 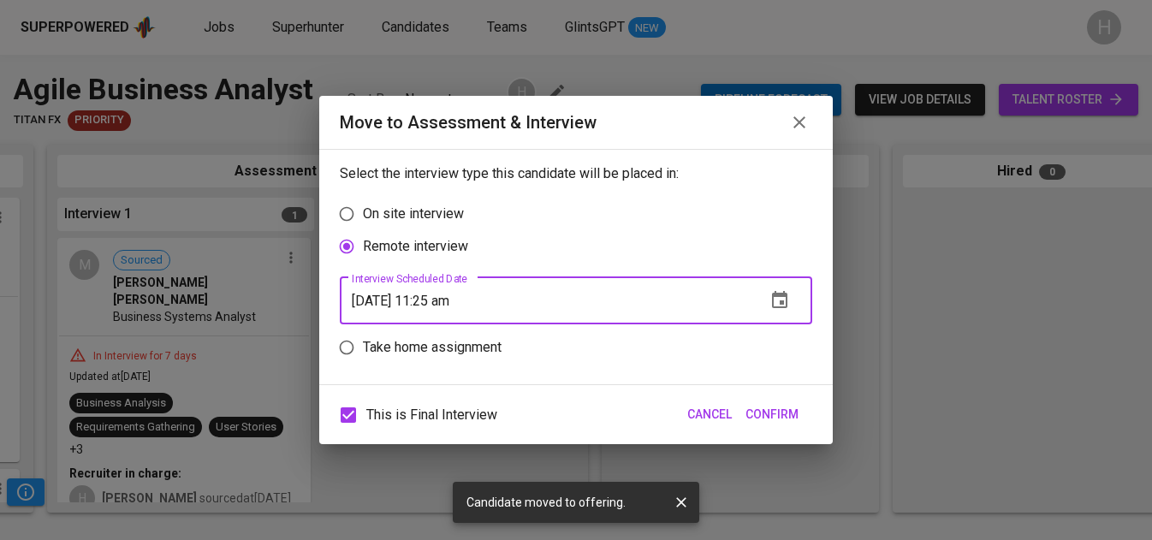 What do you see at coordinates (413, 214) in the screenshot?
I see `p: On site interview` at bounding box center [413, 214].